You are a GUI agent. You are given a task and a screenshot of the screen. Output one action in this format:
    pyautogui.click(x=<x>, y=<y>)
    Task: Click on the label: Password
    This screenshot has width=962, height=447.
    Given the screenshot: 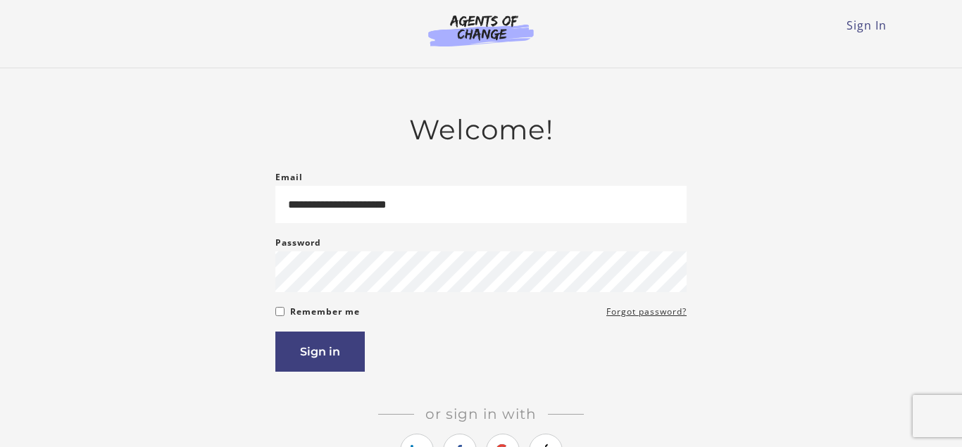 What is the action you would take?
    pyautogui.click(x=298, y=243)
    